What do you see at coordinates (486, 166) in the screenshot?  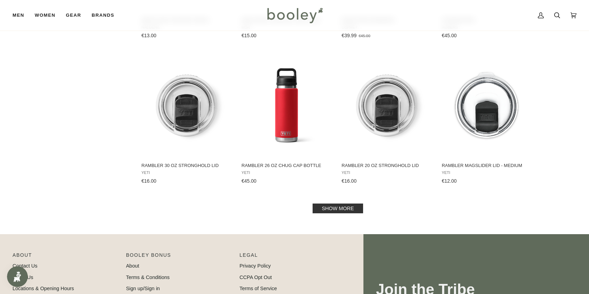 I see `span: Rambler Magslider Lid - Medium` at bounding box center [486, 166].